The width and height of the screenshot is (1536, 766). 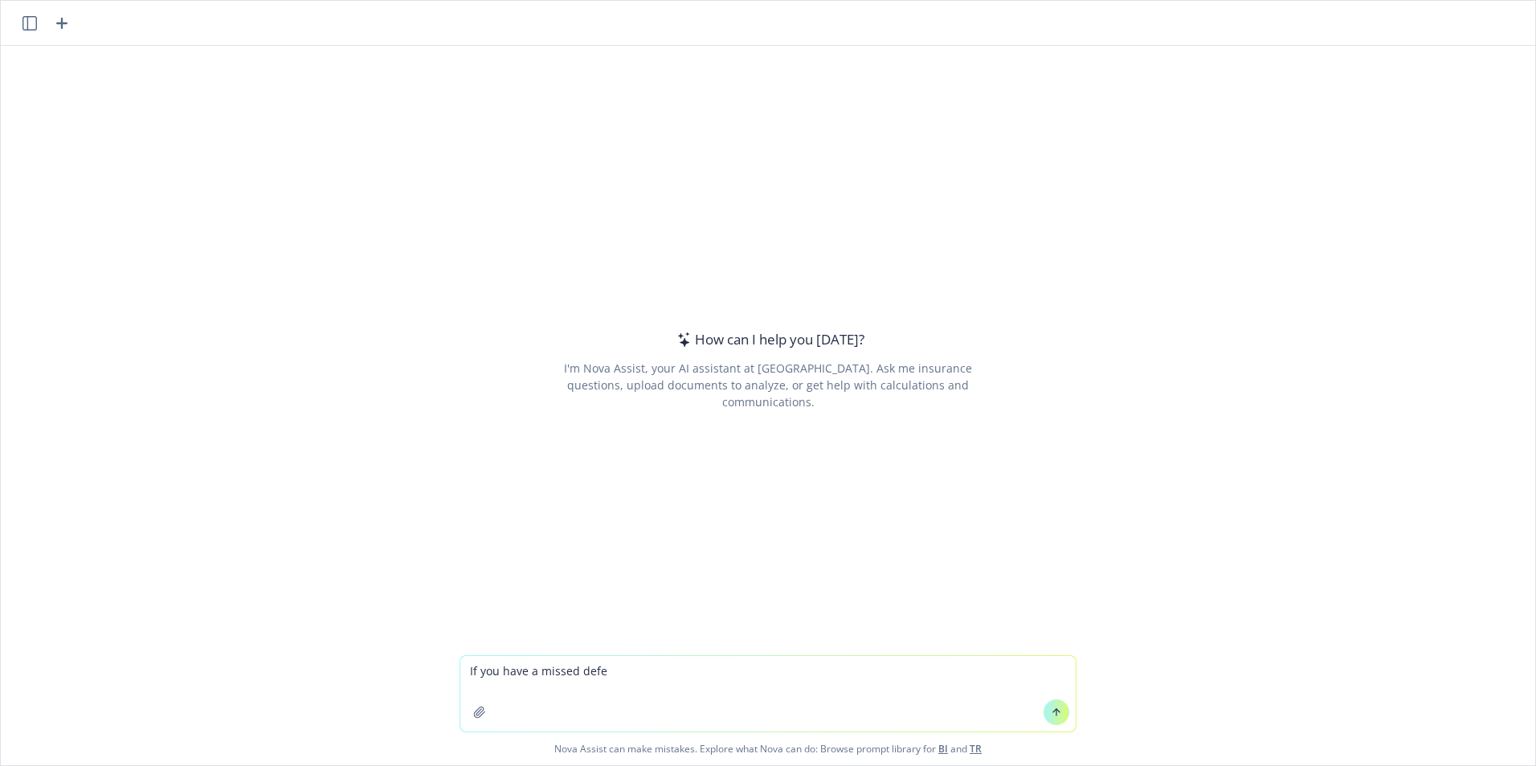 What do you see at coordinates (768, 749) in the screenshot?
I see `span: Nova Assist can make mistakes. Explore what Nova can do: Browse prompt library for and` at bounding box center [768, 749].